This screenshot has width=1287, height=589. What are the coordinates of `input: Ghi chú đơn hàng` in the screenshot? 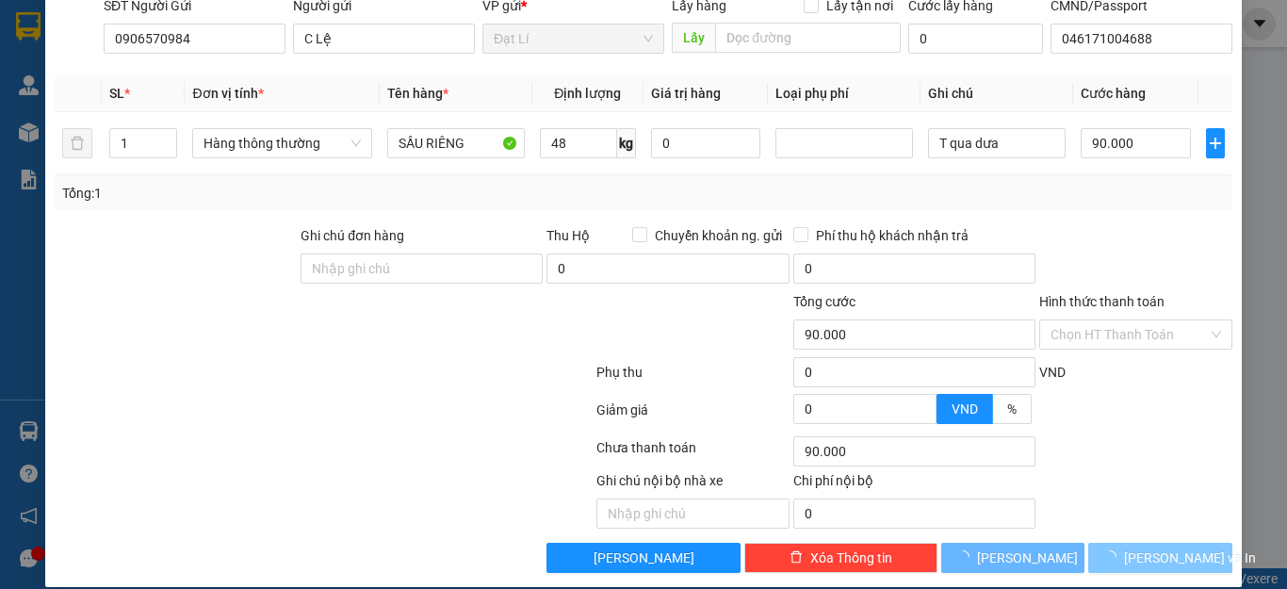 It's located at (421, 269).